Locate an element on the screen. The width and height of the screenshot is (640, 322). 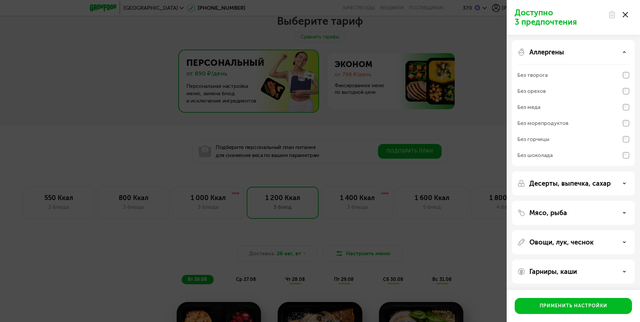
div: Без горчицы is located at coordinates (534, 139).